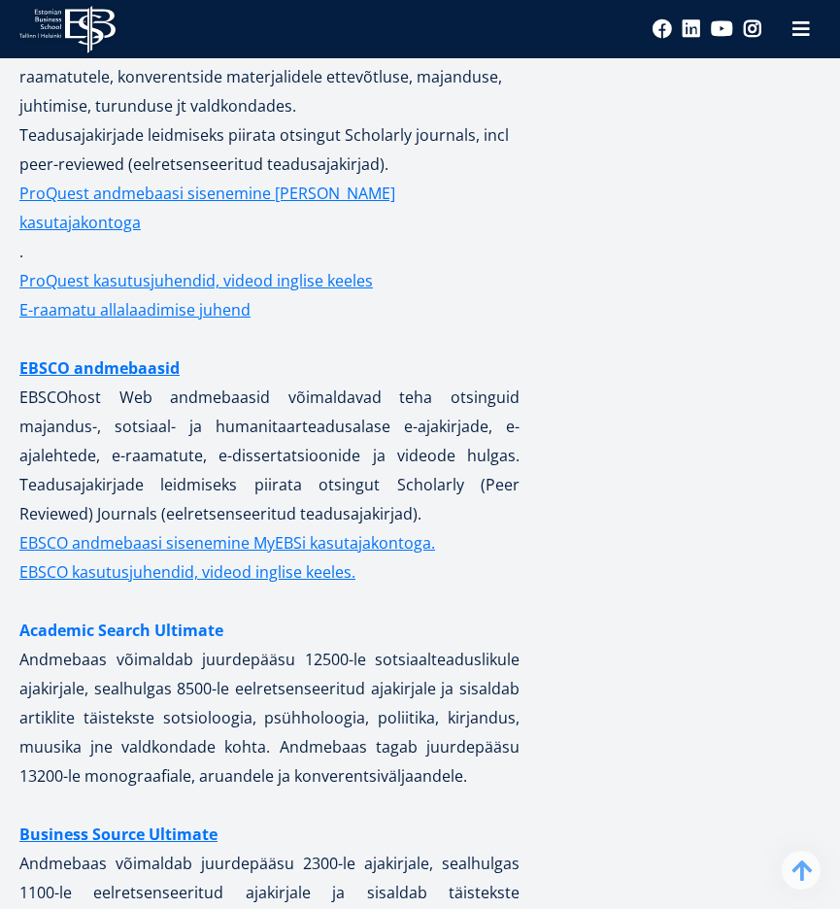 The width and height of the screenshot is (840, 909). What do you see at coordinates (721, 29) in the screenshot?
I see `a: Youtube` at bounding box center [721, 29].